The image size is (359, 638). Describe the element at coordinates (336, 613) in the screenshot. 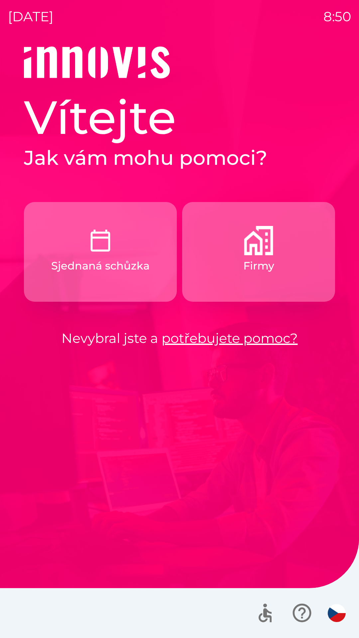

I see `img: cs flag` at that location.